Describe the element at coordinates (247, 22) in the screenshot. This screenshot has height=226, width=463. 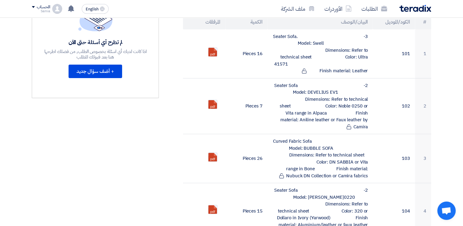
I see `th: الكمية` at that location.